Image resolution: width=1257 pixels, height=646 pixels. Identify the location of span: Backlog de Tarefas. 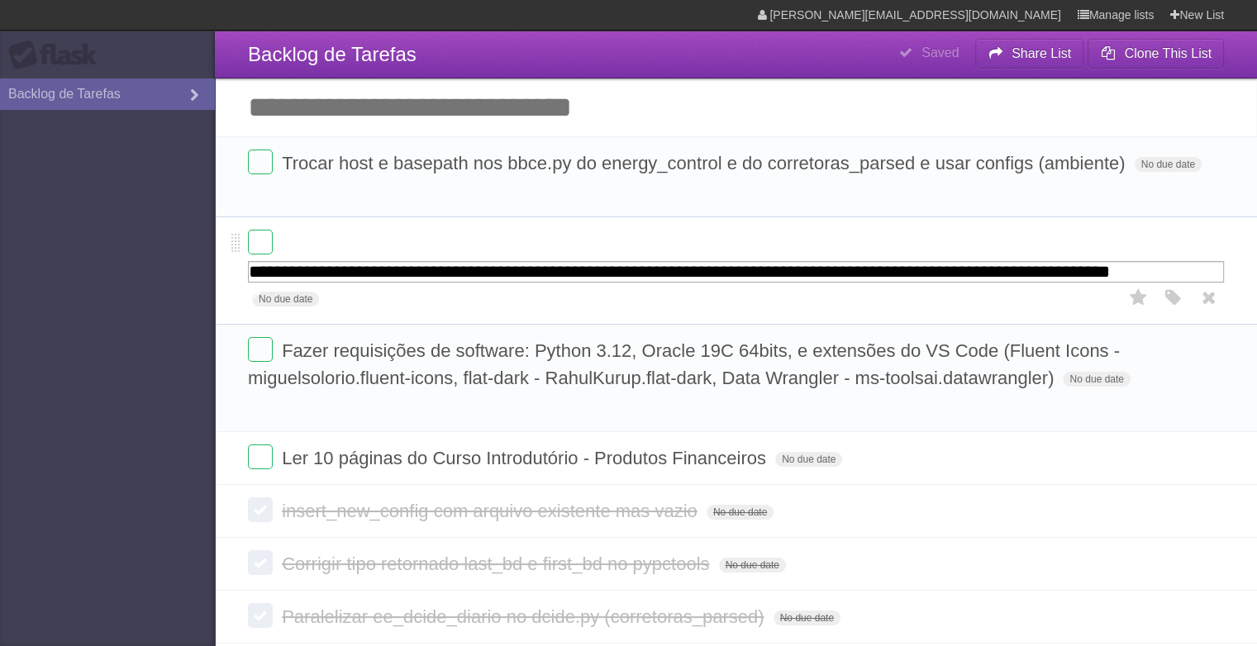
(332, 54).